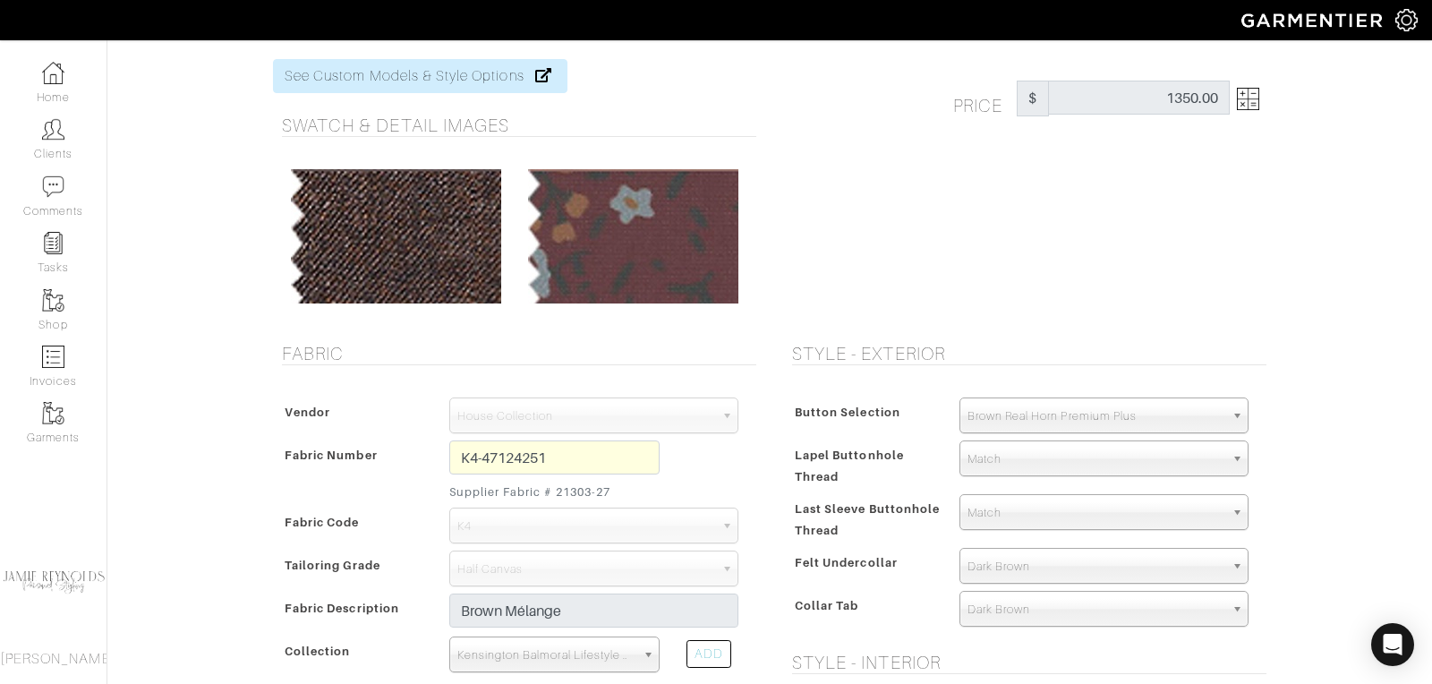  I want to click on h5: Price, so click(984, 98).